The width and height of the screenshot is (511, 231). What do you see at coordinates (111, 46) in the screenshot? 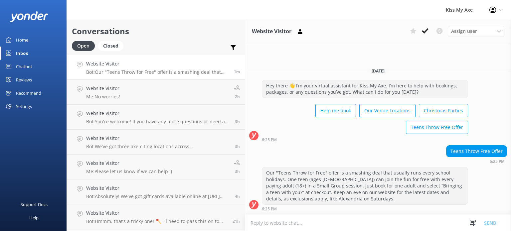
I see `div: Closed` at bounding box center [111, 46].